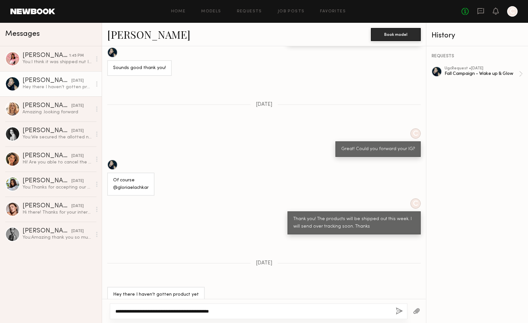  I want to click on div: REQUESTS, so click(477, 56).